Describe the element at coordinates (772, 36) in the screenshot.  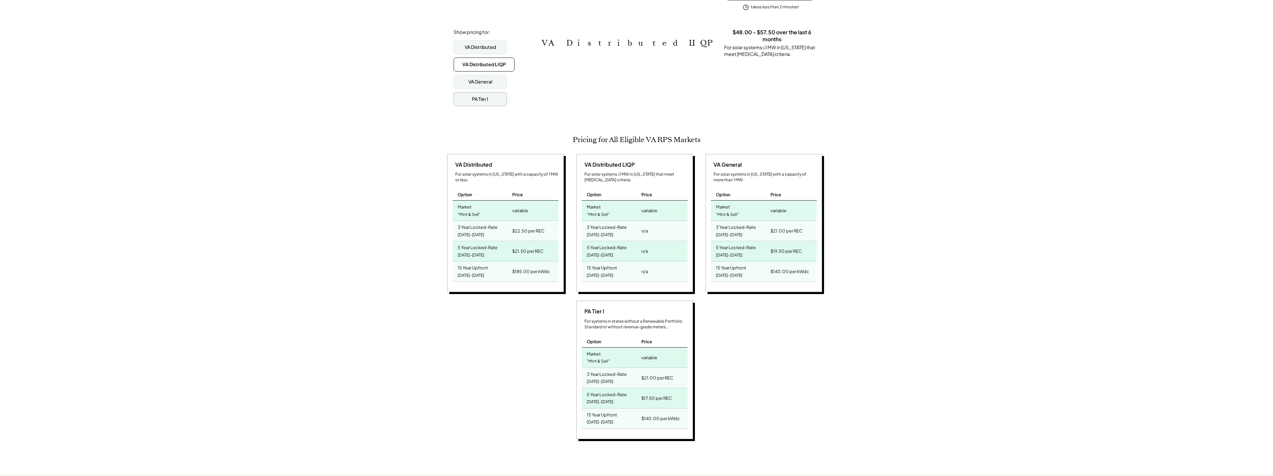
I see `h3: $48.00 - $57.50 over the last 6 months` at that location.